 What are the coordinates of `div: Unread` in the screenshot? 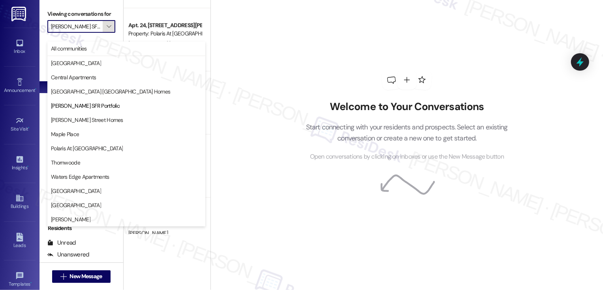 It's located at (62, 243).